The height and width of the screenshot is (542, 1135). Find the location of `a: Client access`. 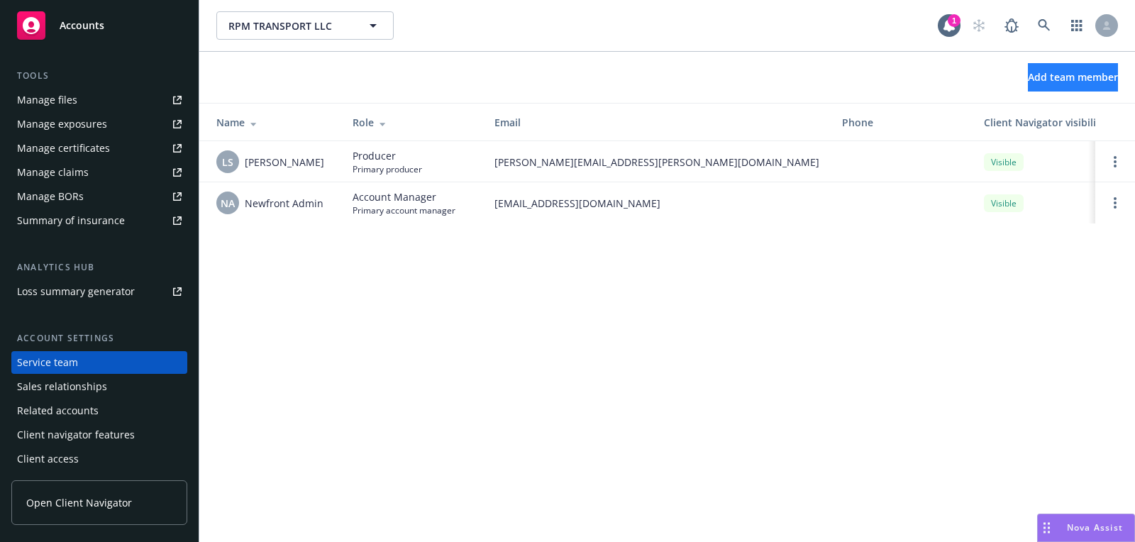

a: Client access is located at coordinates (99, 459).